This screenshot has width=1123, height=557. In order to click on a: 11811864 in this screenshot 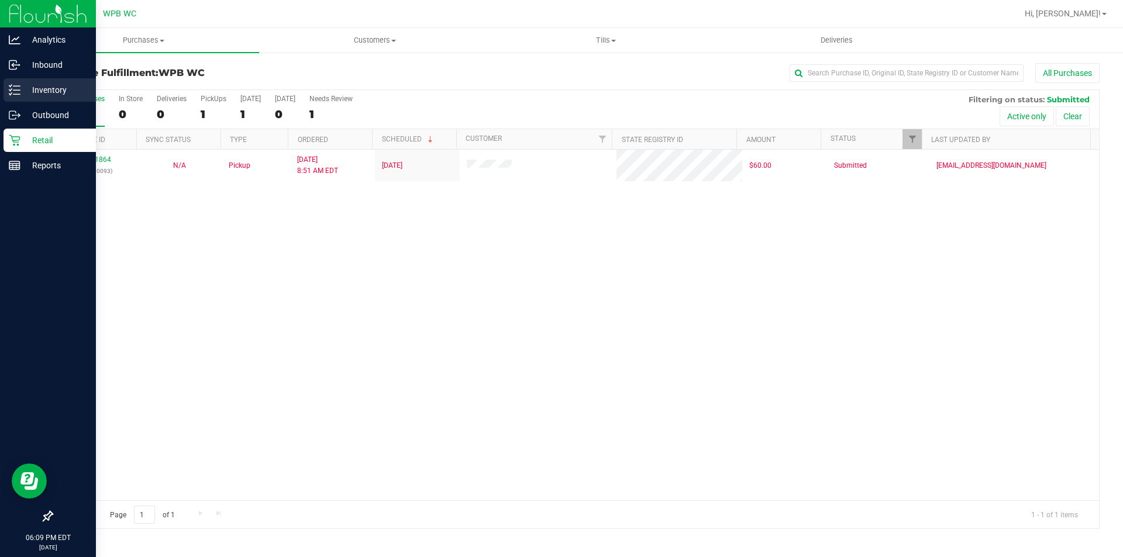, I will do `click(95, 160)`.